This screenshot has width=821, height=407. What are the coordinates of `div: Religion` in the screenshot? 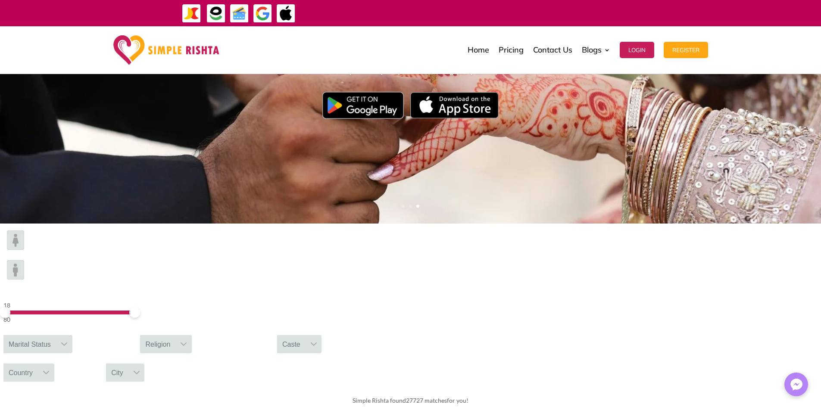 It's located at (158, 344).